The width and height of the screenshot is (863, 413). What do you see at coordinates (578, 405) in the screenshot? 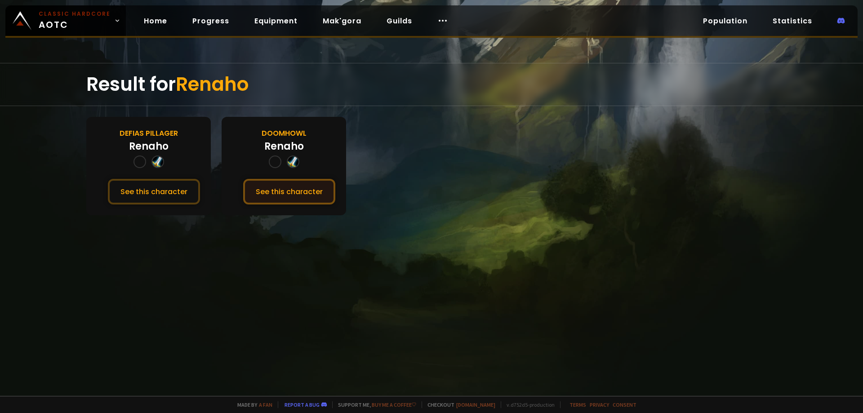
I see `a: Terms` at bounding box center [578, 405].